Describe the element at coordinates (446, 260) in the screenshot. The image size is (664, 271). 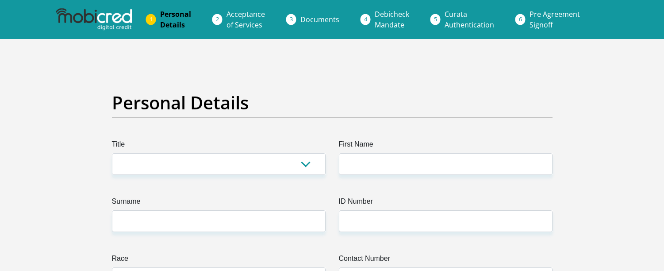
I see `label: Contact Number` at that location.